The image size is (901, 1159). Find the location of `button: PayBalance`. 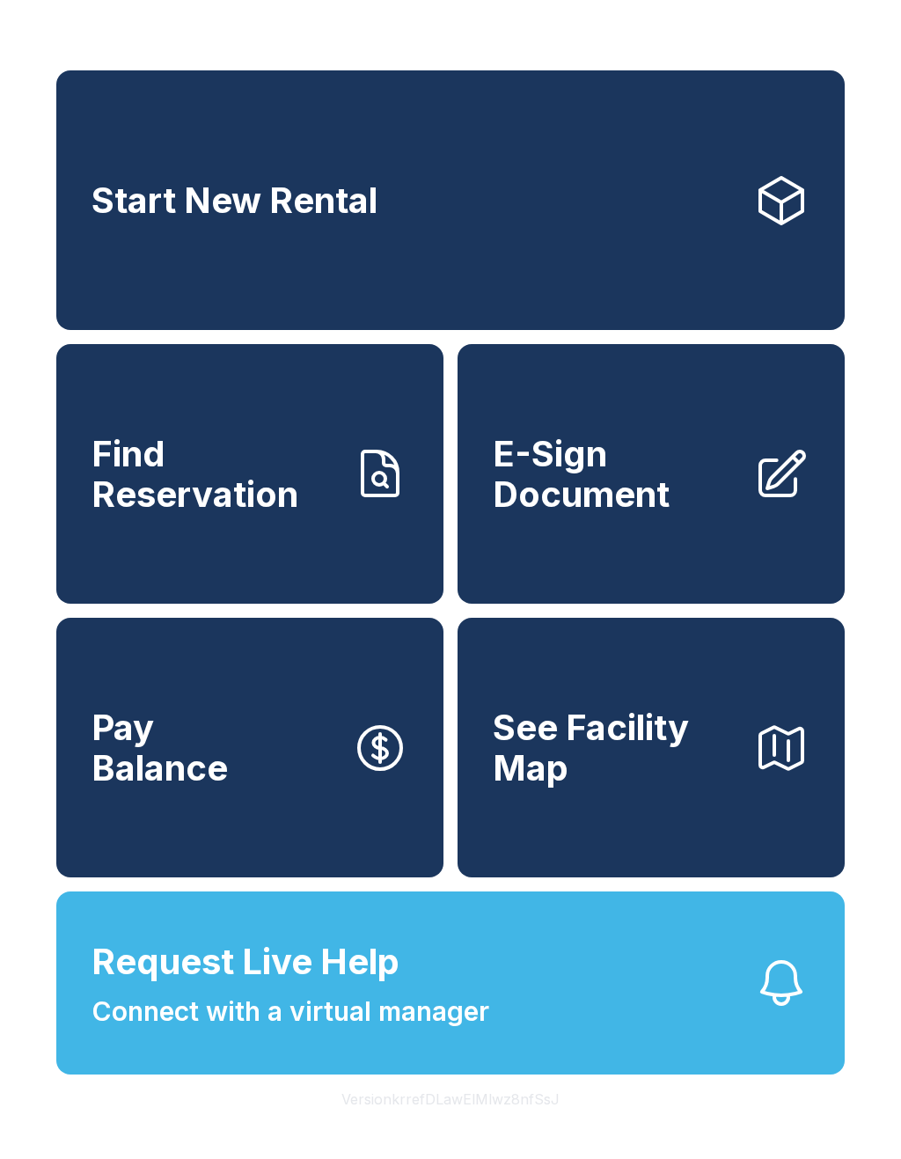

button: PayBalance is located at coordinates (250, 747).